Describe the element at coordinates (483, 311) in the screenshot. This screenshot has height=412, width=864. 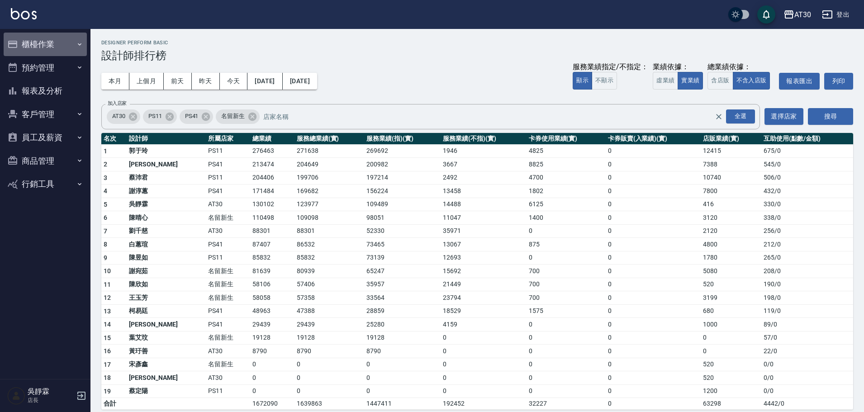
I see `td: 18529` at that location.